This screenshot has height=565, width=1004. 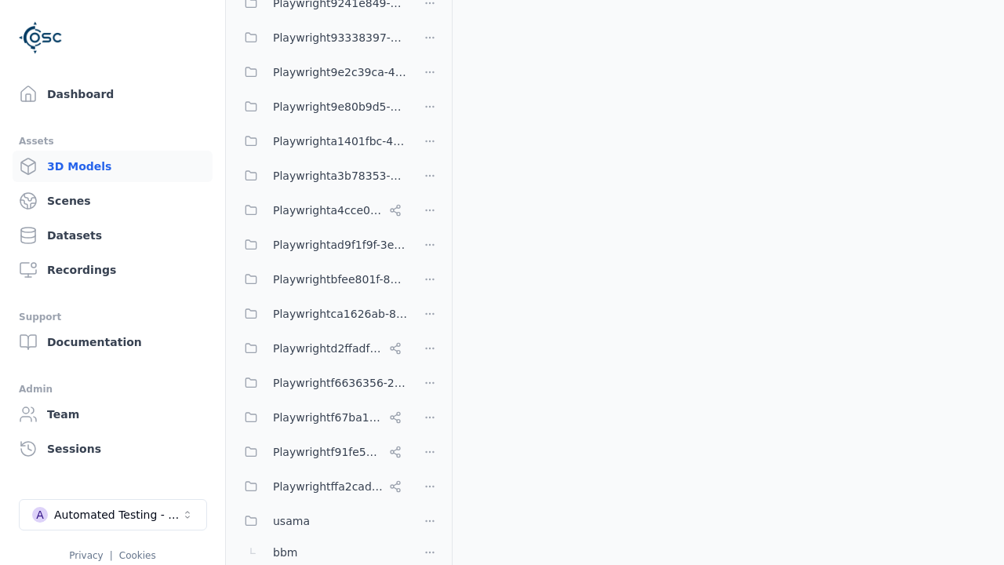 What do you see at coordinates (322, 107) in the screenshot?
I see `button: Playwright9e80b9d5-ab0b-4e8f-a3de-da46b25b8298` at bounding box center [322, 107].